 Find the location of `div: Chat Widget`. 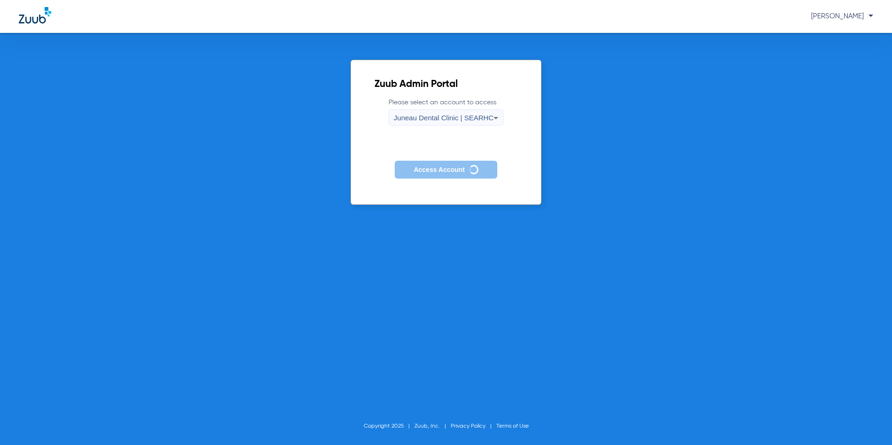

div: Chat Widget is located at coordinates (868, 423).